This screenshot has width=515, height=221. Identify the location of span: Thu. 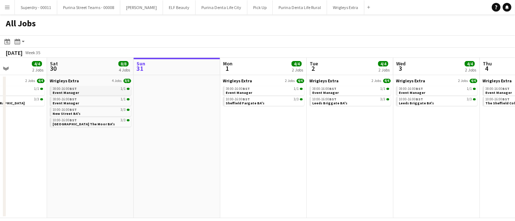
(487, 64).